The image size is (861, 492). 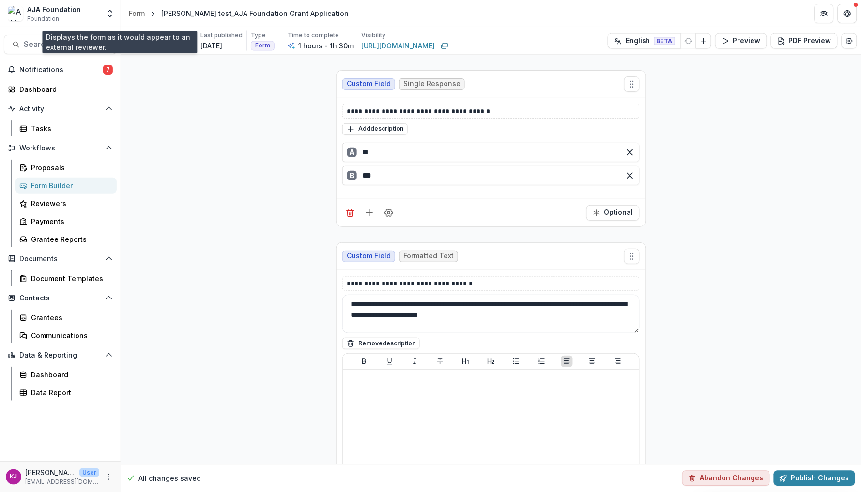 What do you see at coordinates (428, 256) in the screenshot?
I see `span: Formatted Text` at bounding box center [428, 256].